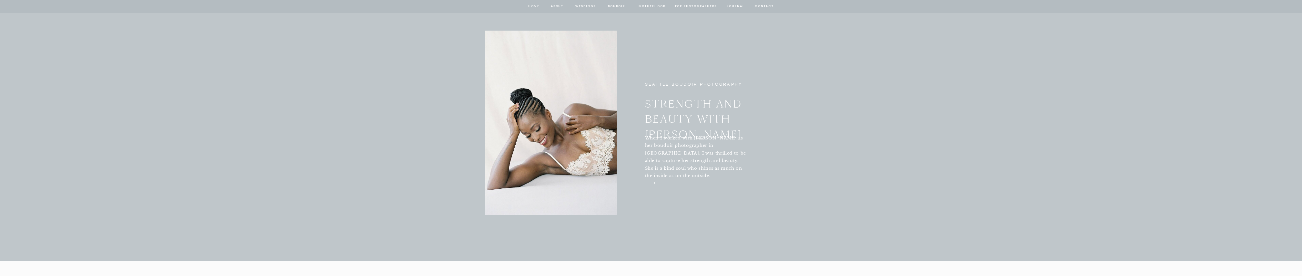 This screenshot has height=276, width=1302. What do you see at coordinates (696, 6) in the screenshot?
I see `a: for photographers` at bounding box center [696, 6].